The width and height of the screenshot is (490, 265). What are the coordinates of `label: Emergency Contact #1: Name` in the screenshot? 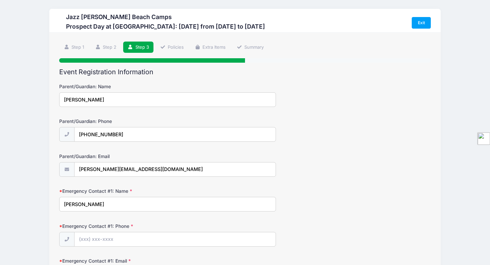 It's located at (121, 191).